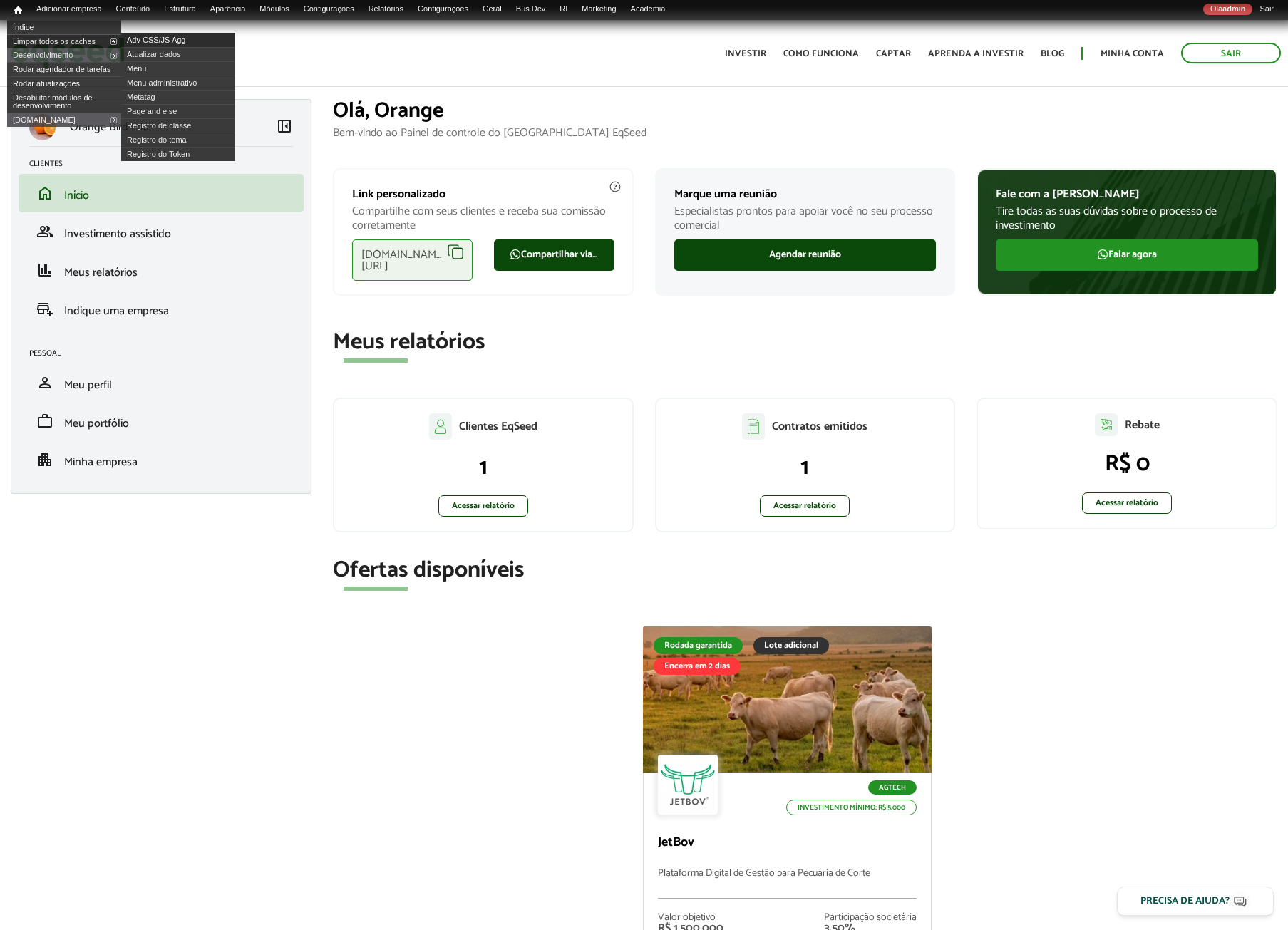  I want to click on a: Estrutura, so click(180, 9).